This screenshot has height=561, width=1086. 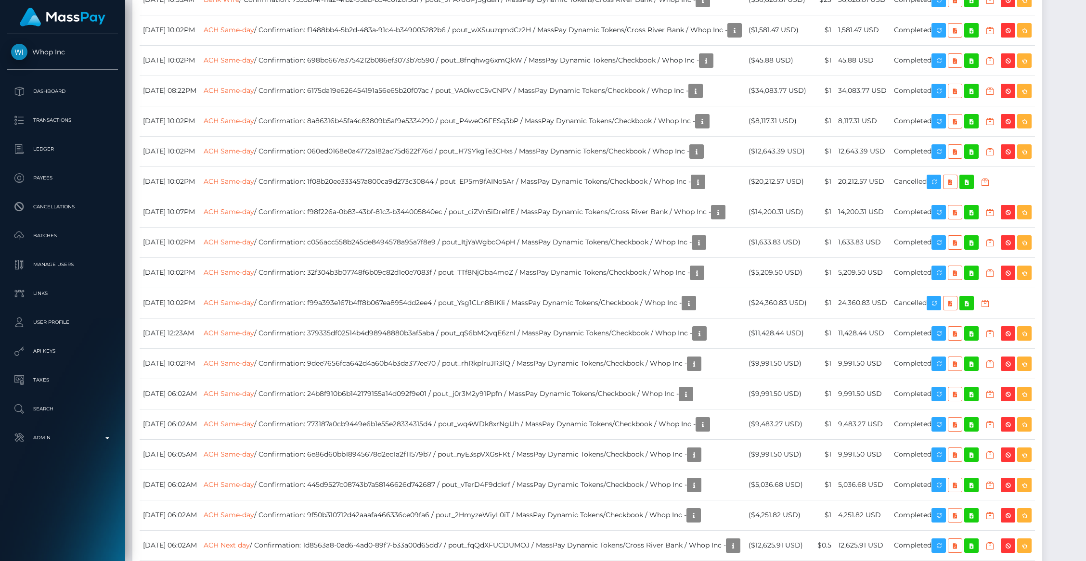 What do you see at coordinates (63, 352) in the screenshot?
I see `a: API Keys` at bounding box center [63, 352].